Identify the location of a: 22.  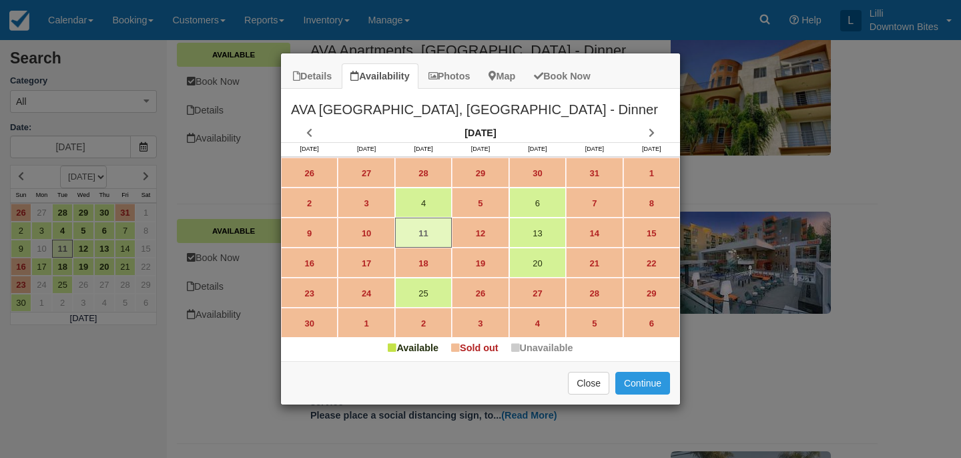
(652, 262).